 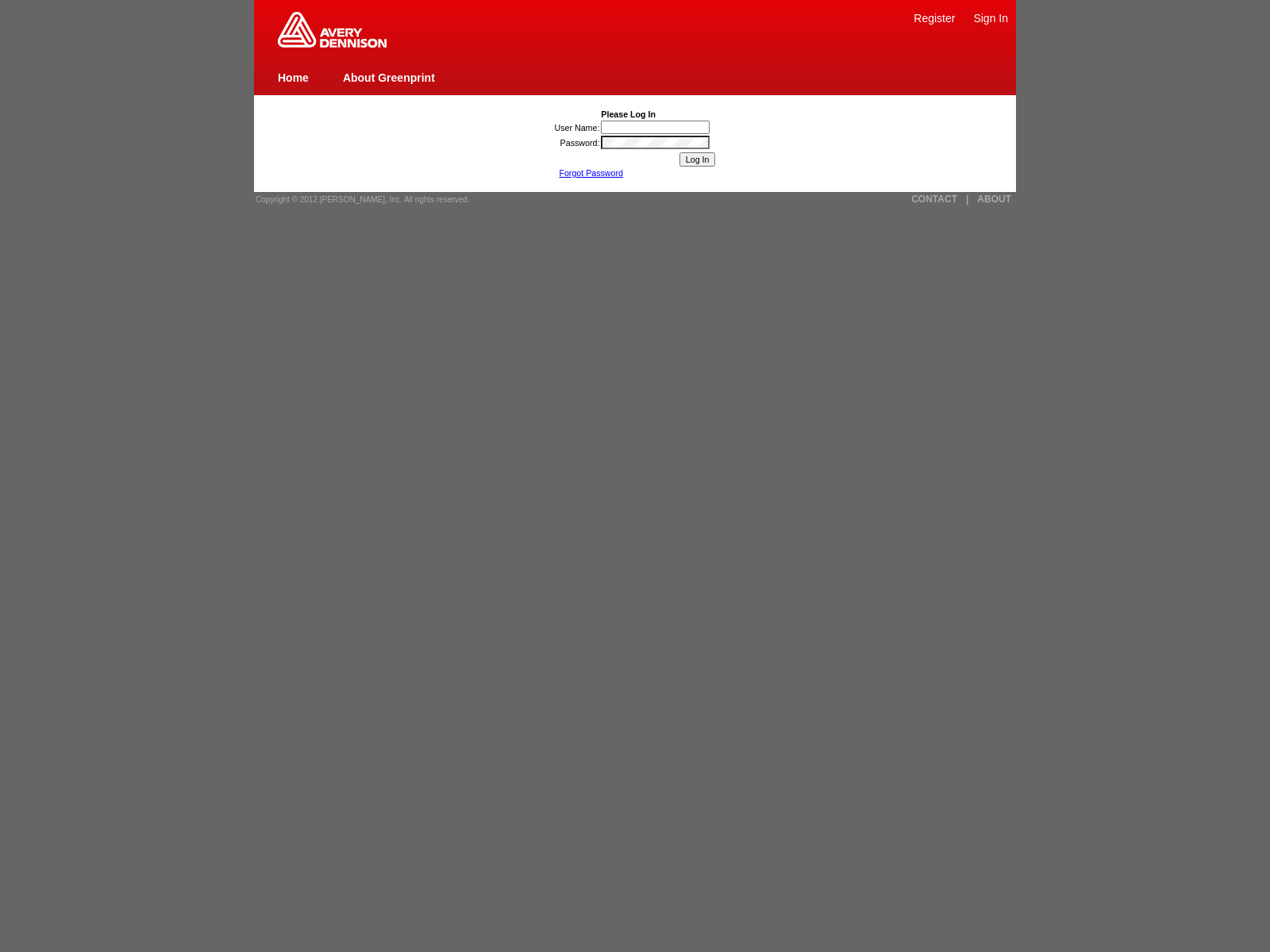 I want to click on a: Register, so click(x=934, y=18).